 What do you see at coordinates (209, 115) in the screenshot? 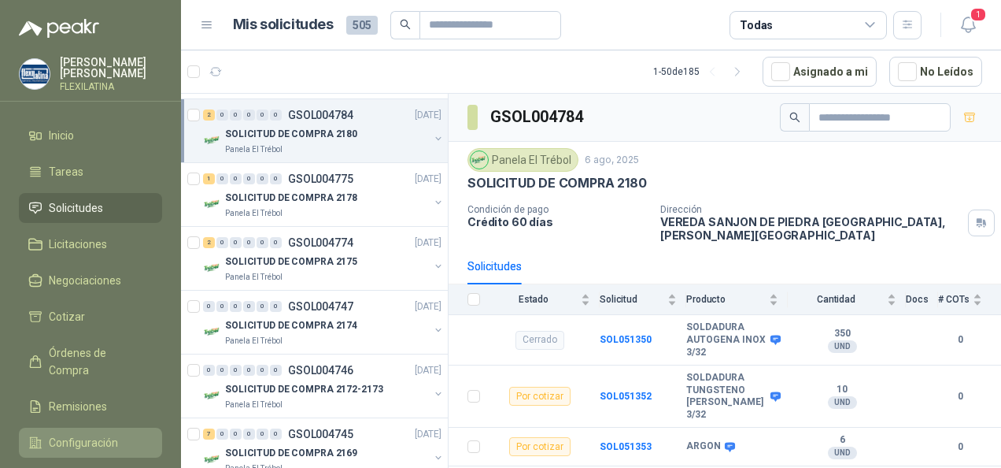
I see `div: 2` at bounding box center [209, 115].